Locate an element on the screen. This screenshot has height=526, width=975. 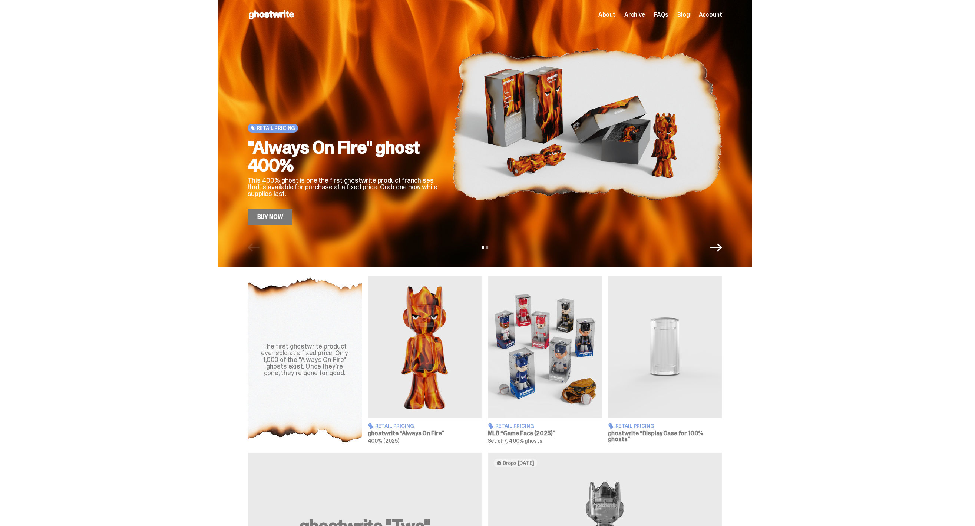
img: Always On Fire is located at coordinates (425, 347).